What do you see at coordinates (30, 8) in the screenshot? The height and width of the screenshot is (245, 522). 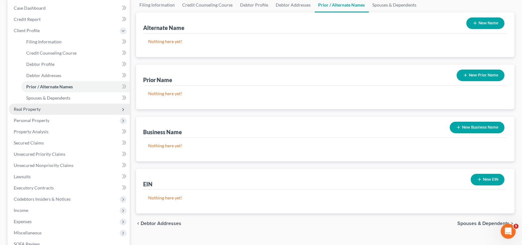 I see `span: Case Dashboard` at bounding box center [30, 8].